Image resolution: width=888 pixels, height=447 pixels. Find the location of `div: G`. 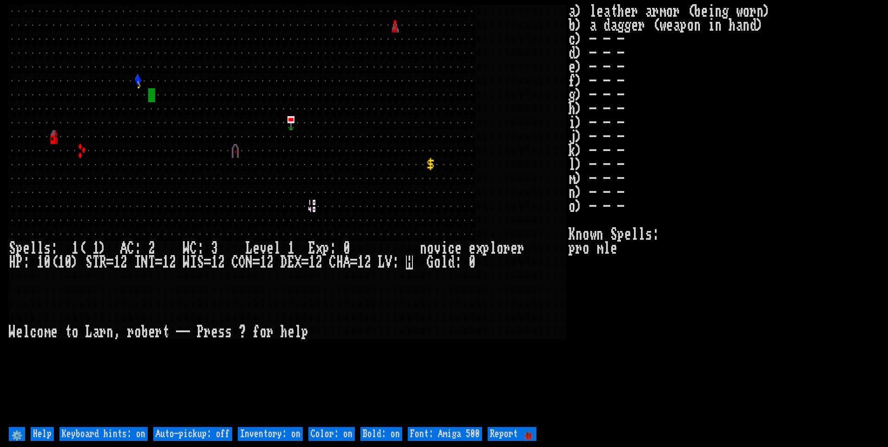

div: G is located at coordinates (430, 262).